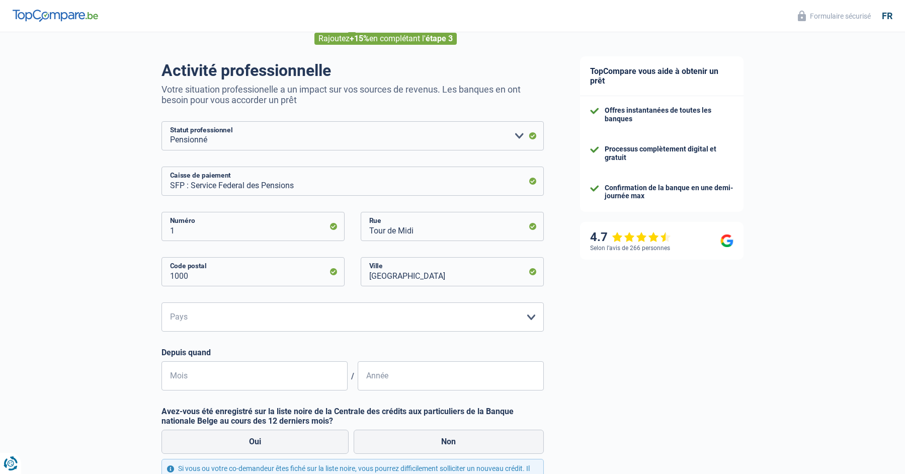 The width and height of the screenshot is (905, 474). I want to click on div: Offres instantanées de toutes les banques, so click(669, 115).